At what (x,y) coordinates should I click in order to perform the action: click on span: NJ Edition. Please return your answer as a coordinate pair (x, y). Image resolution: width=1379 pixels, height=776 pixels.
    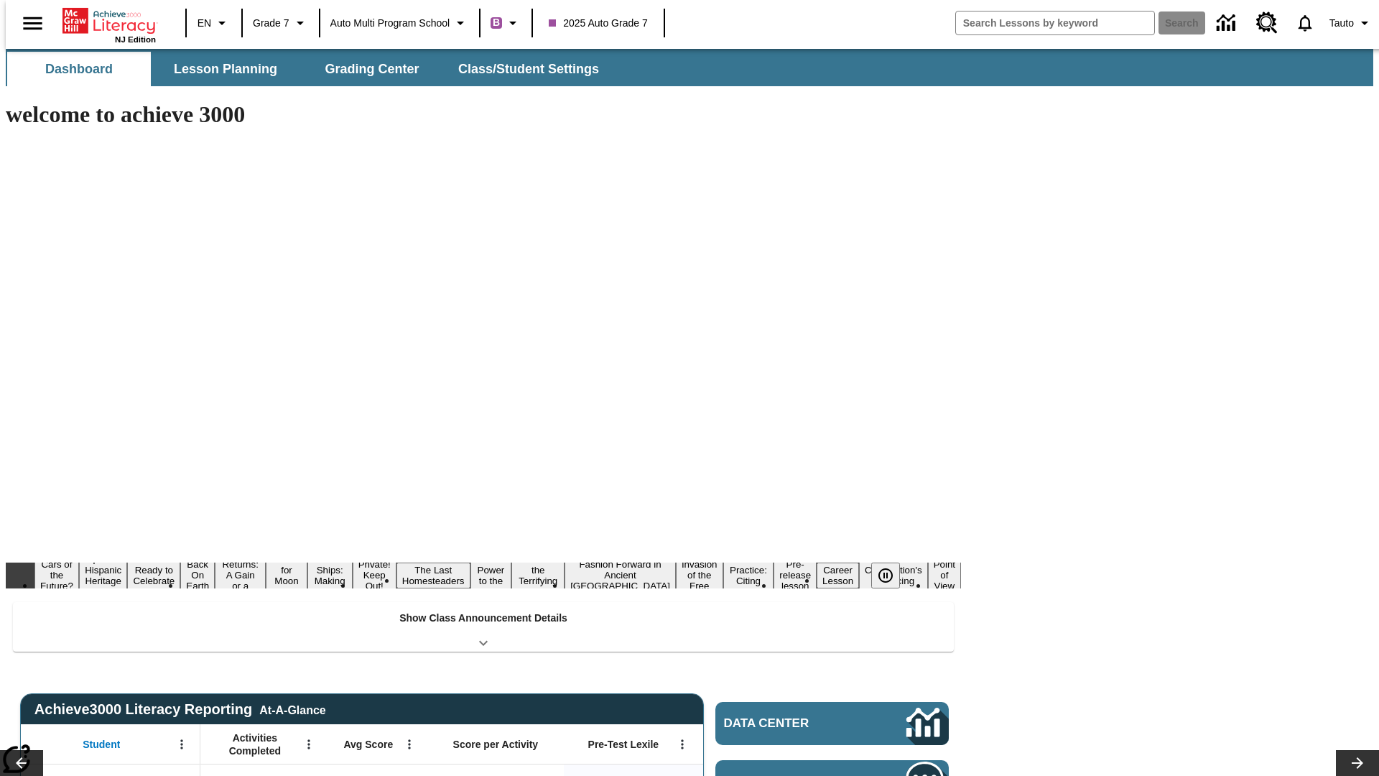
    Looking at the image, I should click on (135, 40).